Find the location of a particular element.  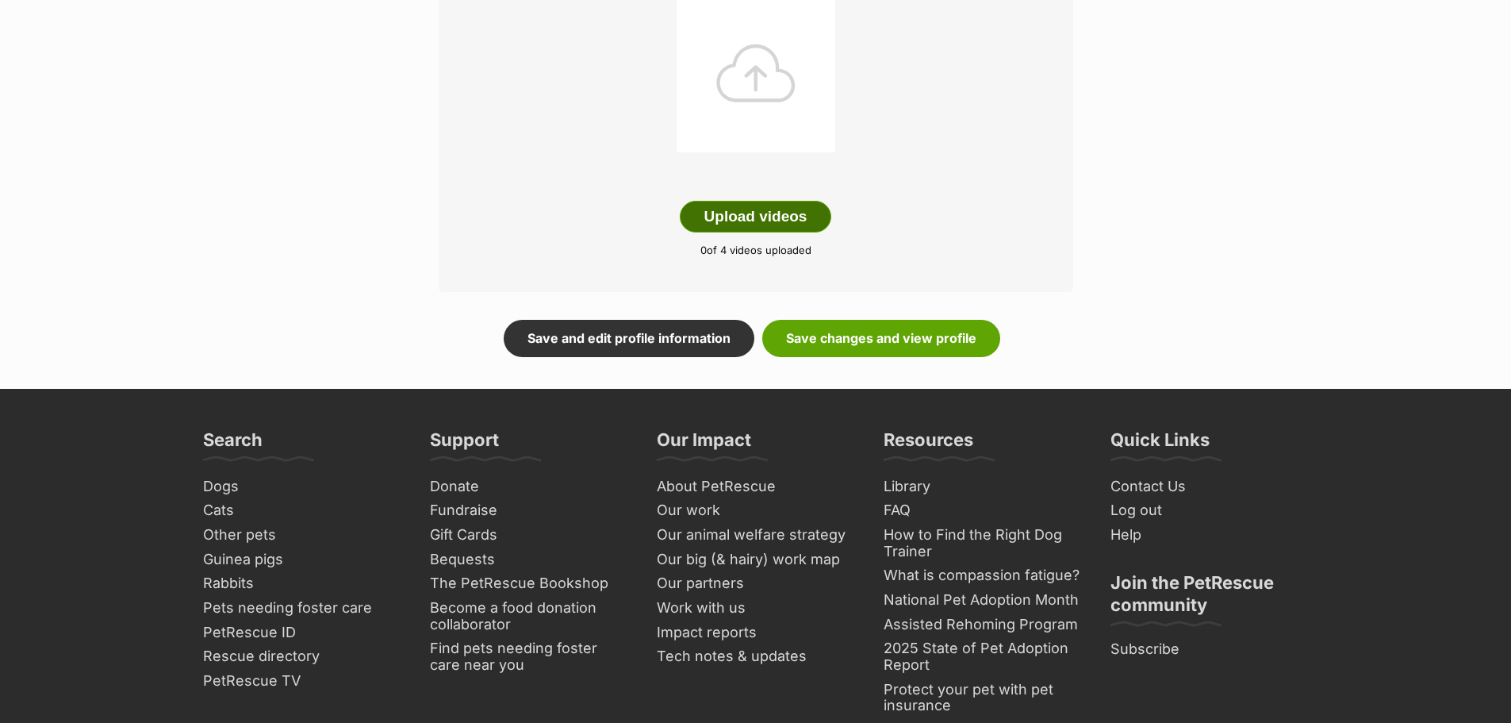

a: Cats is located at coordinates (302, 510).